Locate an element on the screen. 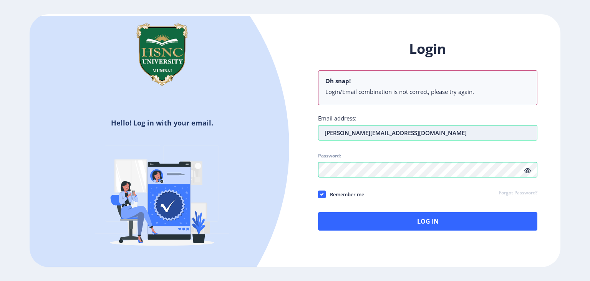  input: Email address is located at coordinates (428, 133).